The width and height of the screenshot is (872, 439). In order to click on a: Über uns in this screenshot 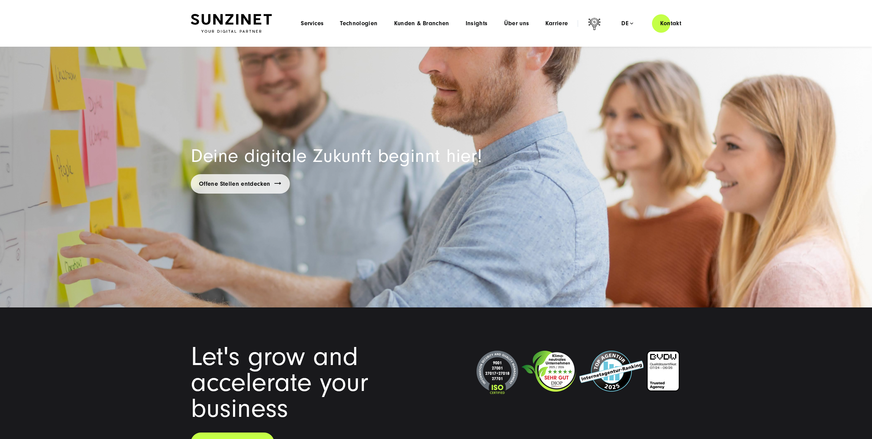, I will do `click(517, 24)`.